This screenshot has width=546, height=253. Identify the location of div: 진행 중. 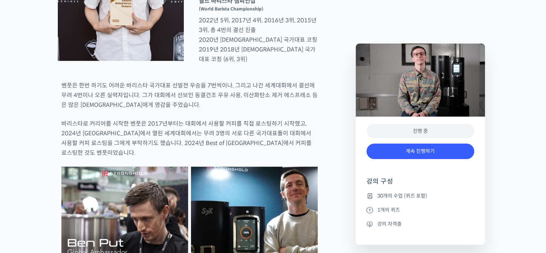
(421, 131).